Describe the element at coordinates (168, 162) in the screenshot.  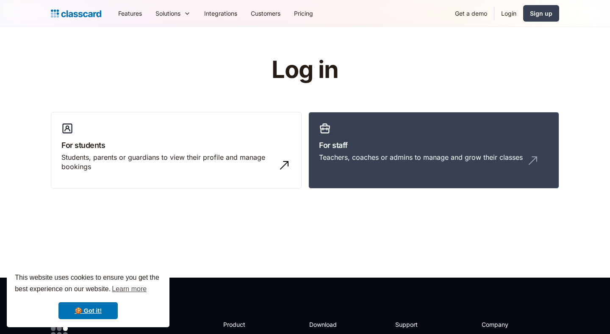
I see `div: Students, parents or guardians to view their profile and manage bookings` at that location.